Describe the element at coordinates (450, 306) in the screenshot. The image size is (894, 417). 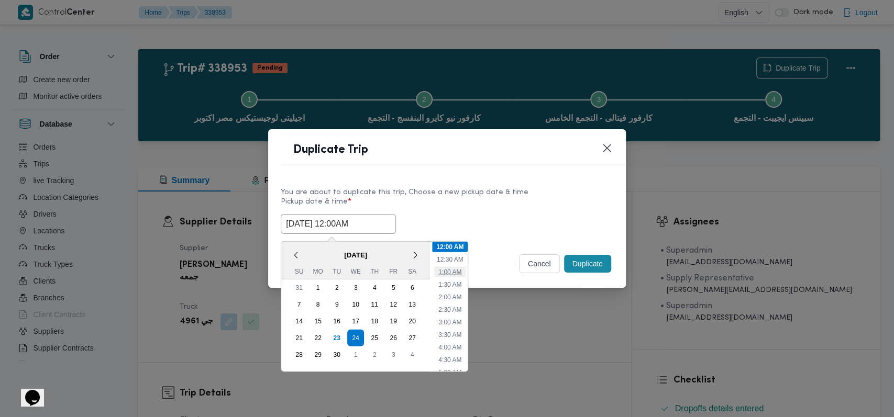
I see `ul: Time` at that location.